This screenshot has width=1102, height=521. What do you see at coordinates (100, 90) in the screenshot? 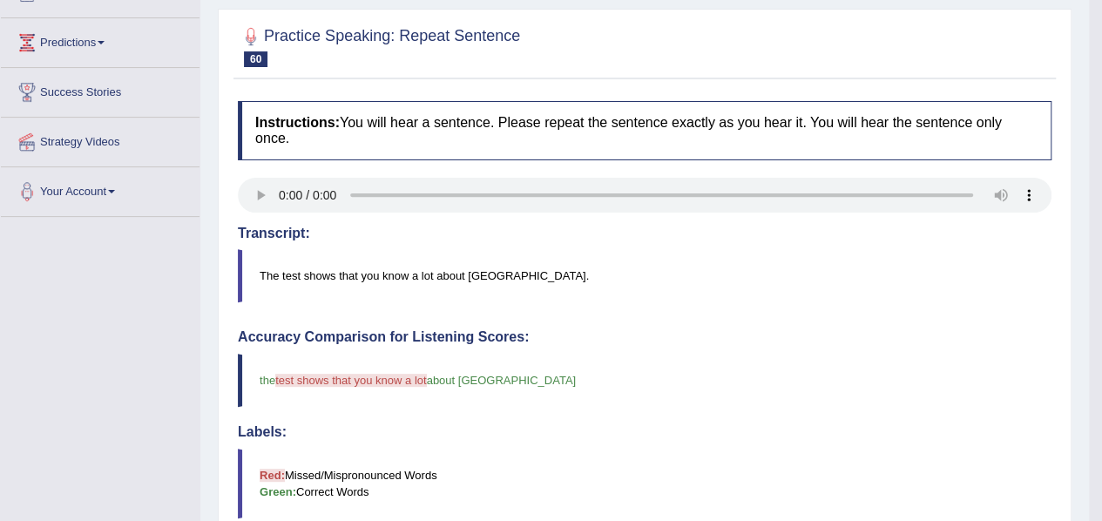
I see `a: Success Stories` at bounding box center [100, 90].